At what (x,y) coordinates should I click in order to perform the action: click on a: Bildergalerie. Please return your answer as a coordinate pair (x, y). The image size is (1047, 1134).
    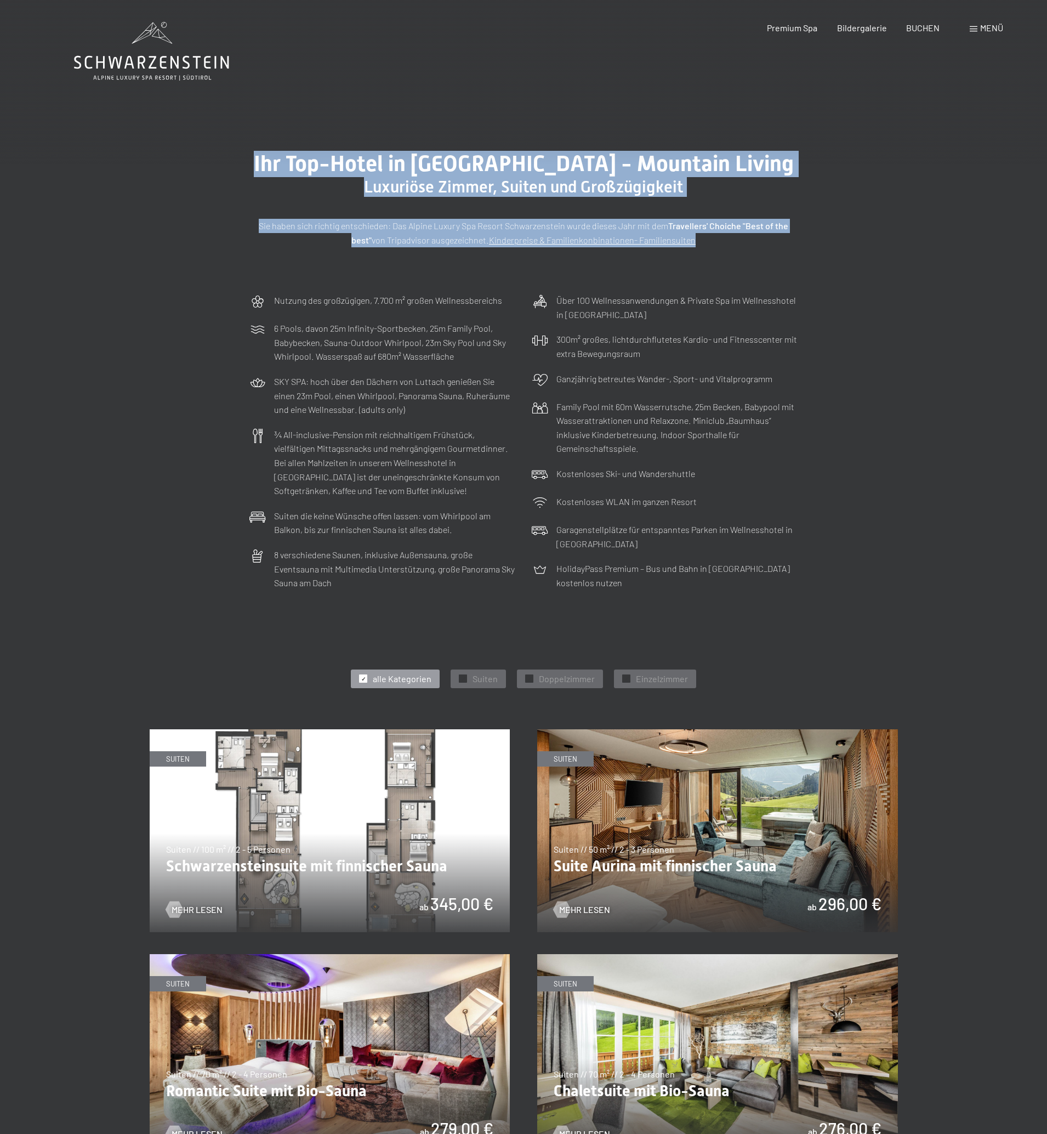
    Looking at the image, I should click on (862, 27).